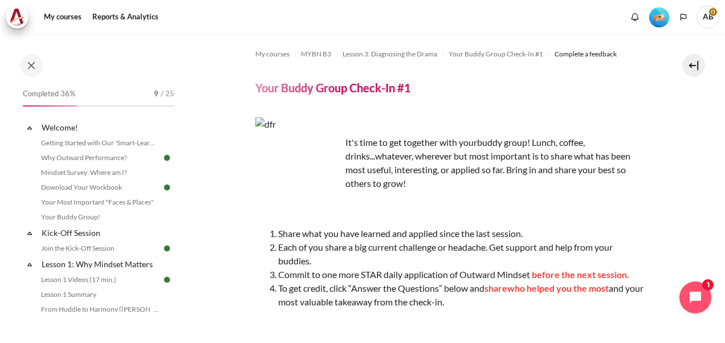  I want to click on span: before the next session, so click(579, 274).